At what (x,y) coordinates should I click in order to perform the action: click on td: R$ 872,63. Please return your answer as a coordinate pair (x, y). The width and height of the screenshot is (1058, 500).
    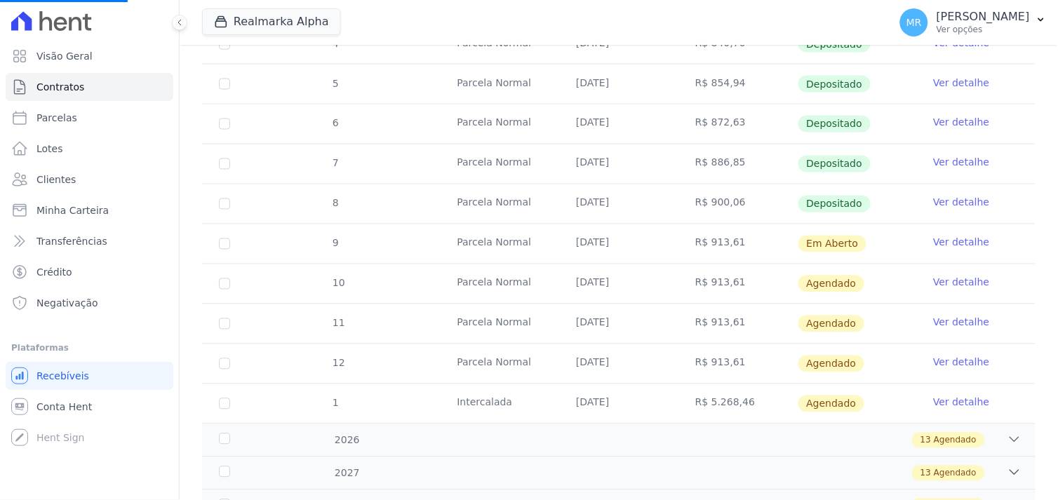
    Looking at the image, I should click on (738, 124).